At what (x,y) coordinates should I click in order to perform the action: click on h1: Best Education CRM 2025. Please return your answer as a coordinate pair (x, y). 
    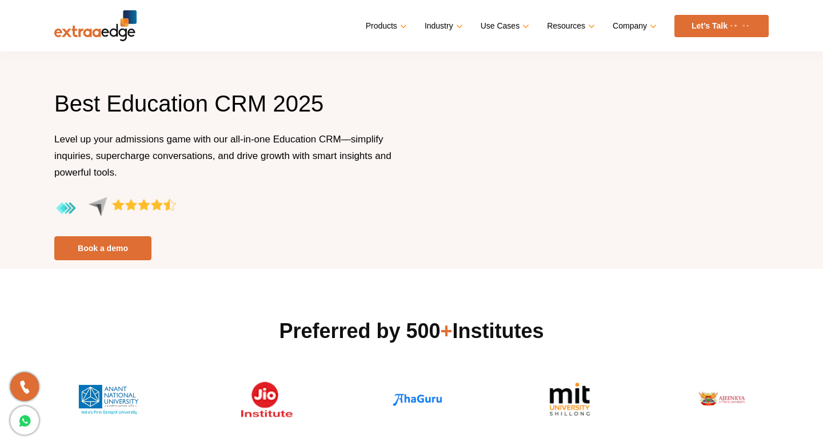
    Looking at the image, I should click on (229, 110).